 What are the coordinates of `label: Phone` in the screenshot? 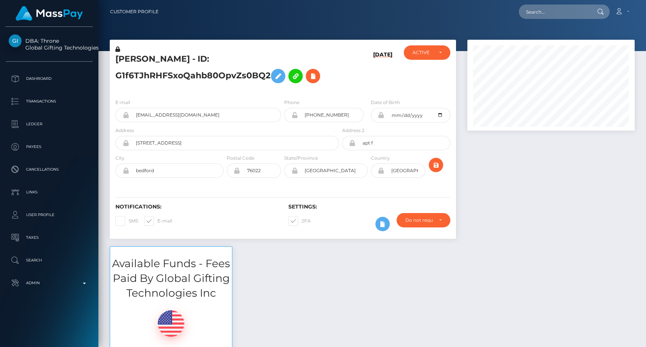 It's located at (292, 103).